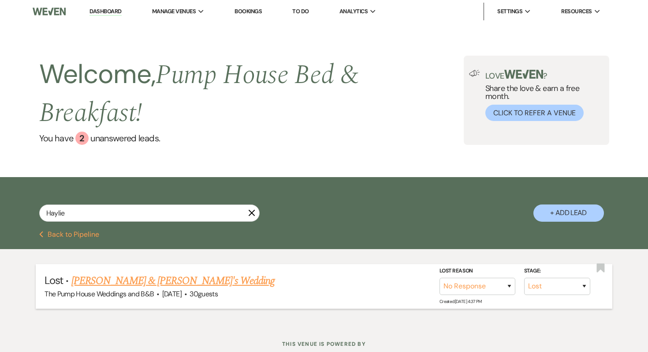 The width and height of the screenshot is (648, 352). What do you see at coordinates (150, 213) in the screenshot?
I see `input: Search by name, event date, email address or phone number` at bounding box center [150, 213].